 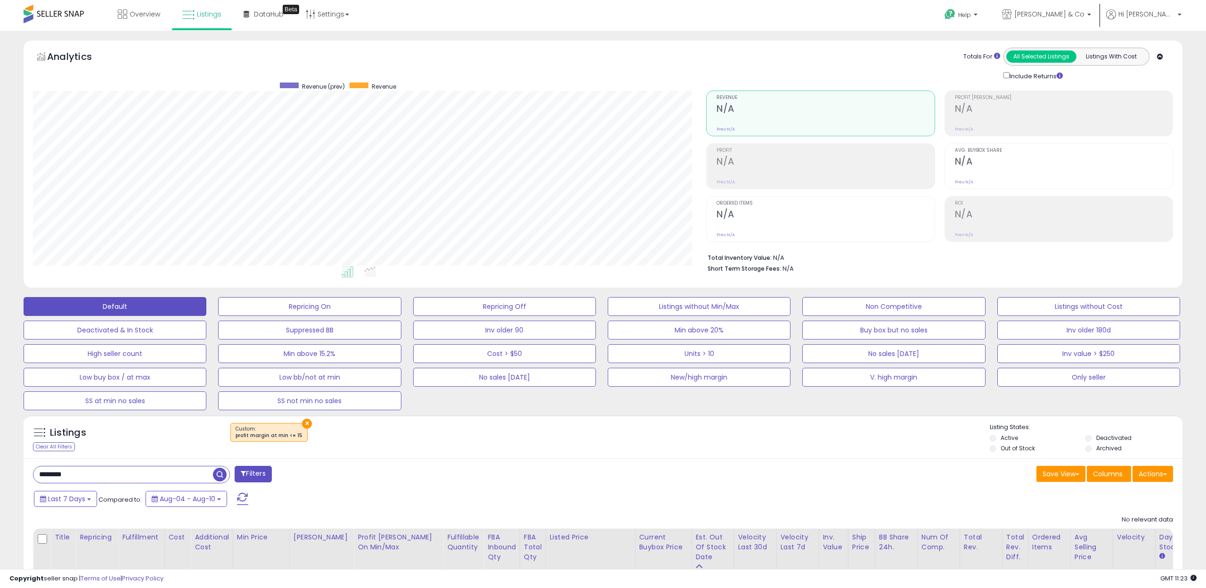 What do you see at coordinates (950, 14) in the screenshot?
I see `i: Get Help` at bounding box center [950, 14].